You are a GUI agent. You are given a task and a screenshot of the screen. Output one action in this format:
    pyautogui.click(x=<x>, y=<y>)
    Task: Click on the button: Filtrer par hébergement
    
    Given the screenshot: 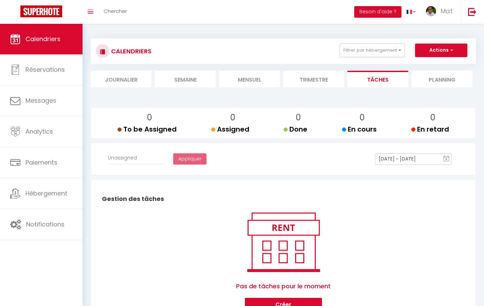 What is the action you would take?
    pyautogui.click(x=372, y=50)
    